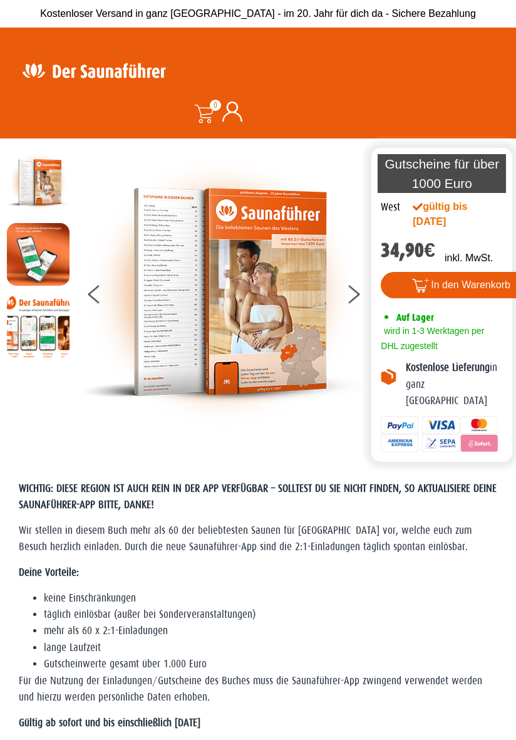 This screenshot has width=516, height=740. I want to click on img: MOCKUP-iPhone_regional, so click(38, 254).